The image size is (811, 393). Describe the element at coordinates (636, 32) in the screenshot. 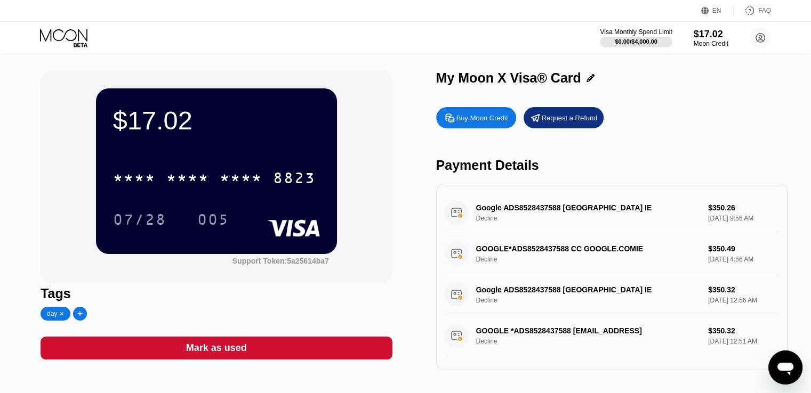

I see `div: Visa Monthly Spend Limit` at that location.